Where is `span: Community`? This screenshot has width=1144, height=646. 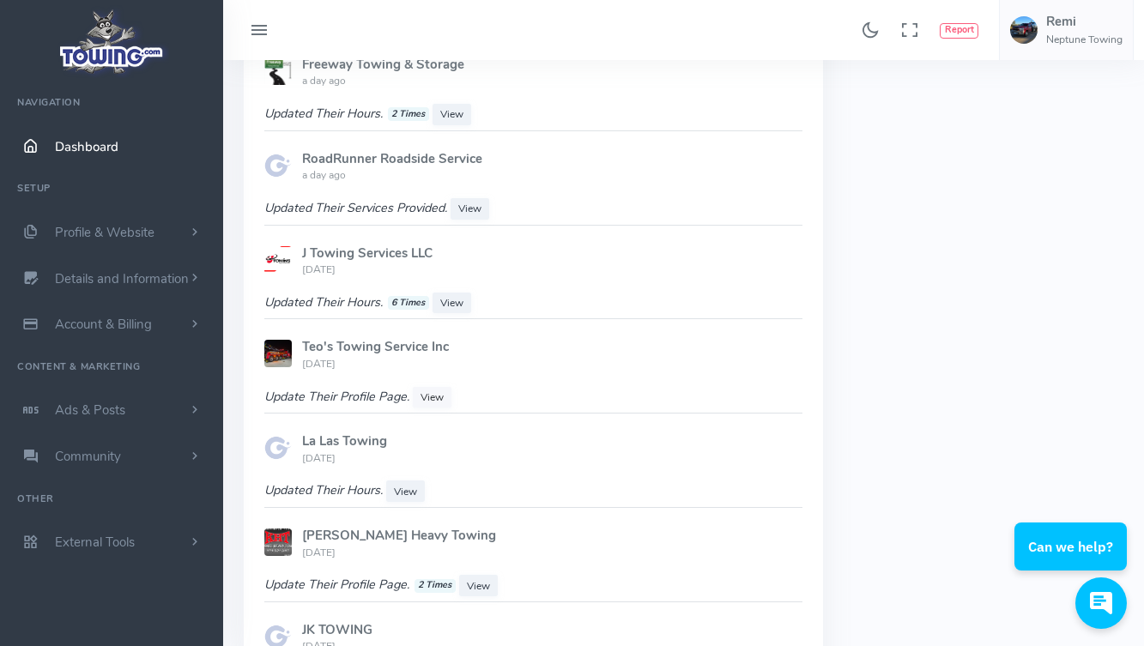
span: Community is located at coordinates (88, 457).